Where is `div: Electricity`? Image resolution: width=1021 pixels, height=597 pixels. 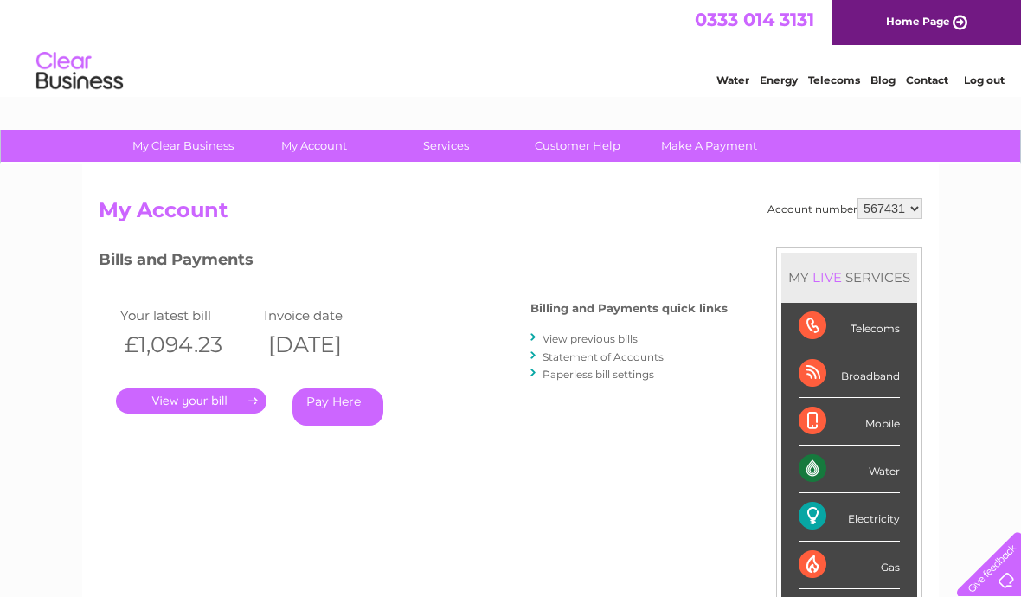 div: Electricity is located at coordinates (849, 517).